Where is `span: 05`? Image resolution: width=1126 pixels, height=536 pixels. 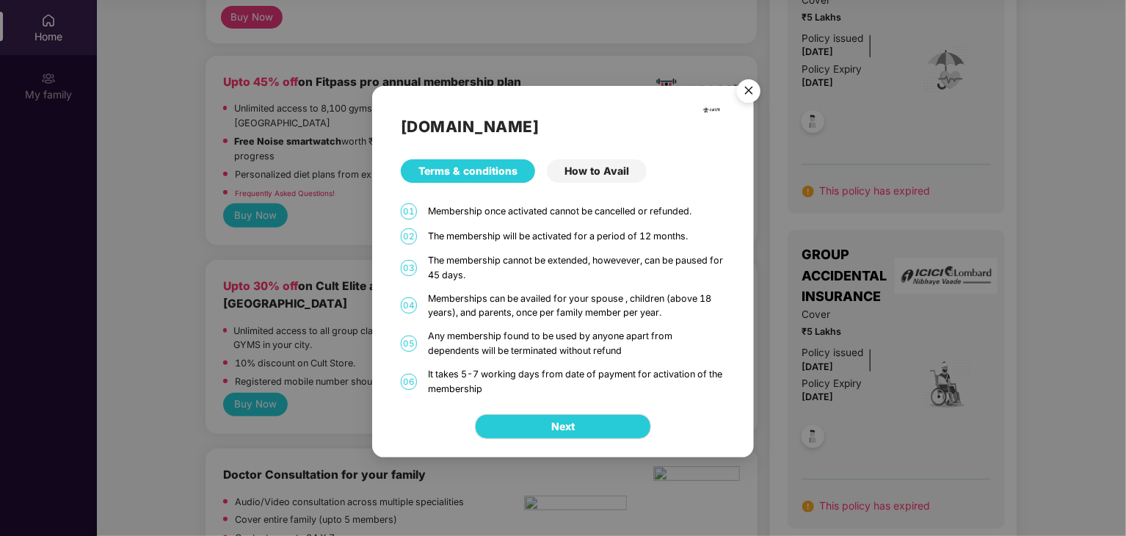
span: 05 is located at coordinates (409, 344).